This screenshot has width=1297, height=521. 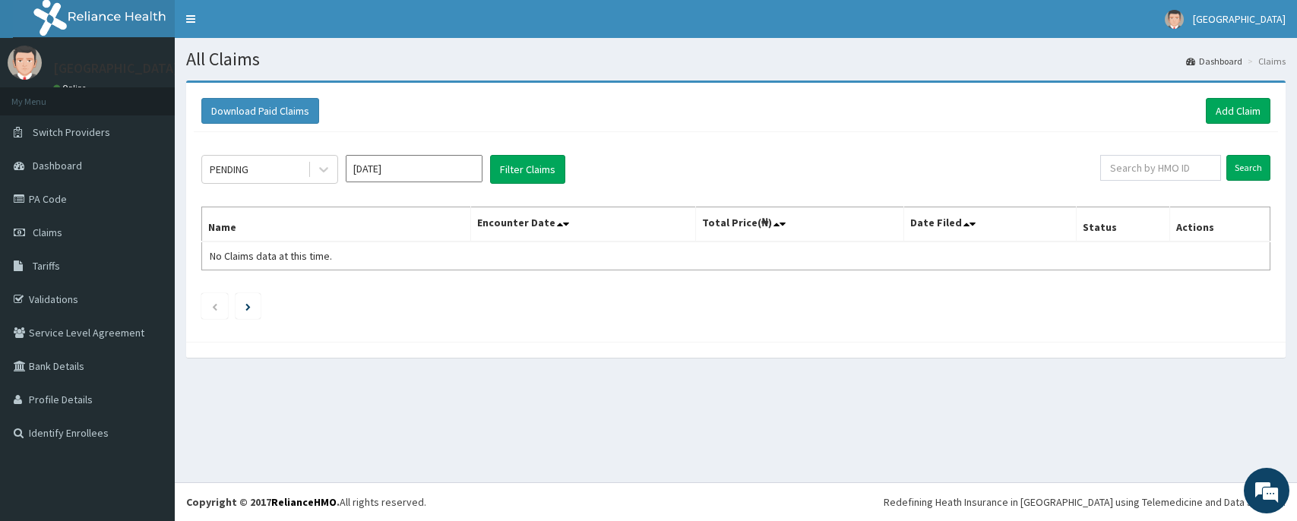 What do you see at coordinates (1123, 225) in the screenshot?
I see `th: Status` at bounding box center [1123, 225].